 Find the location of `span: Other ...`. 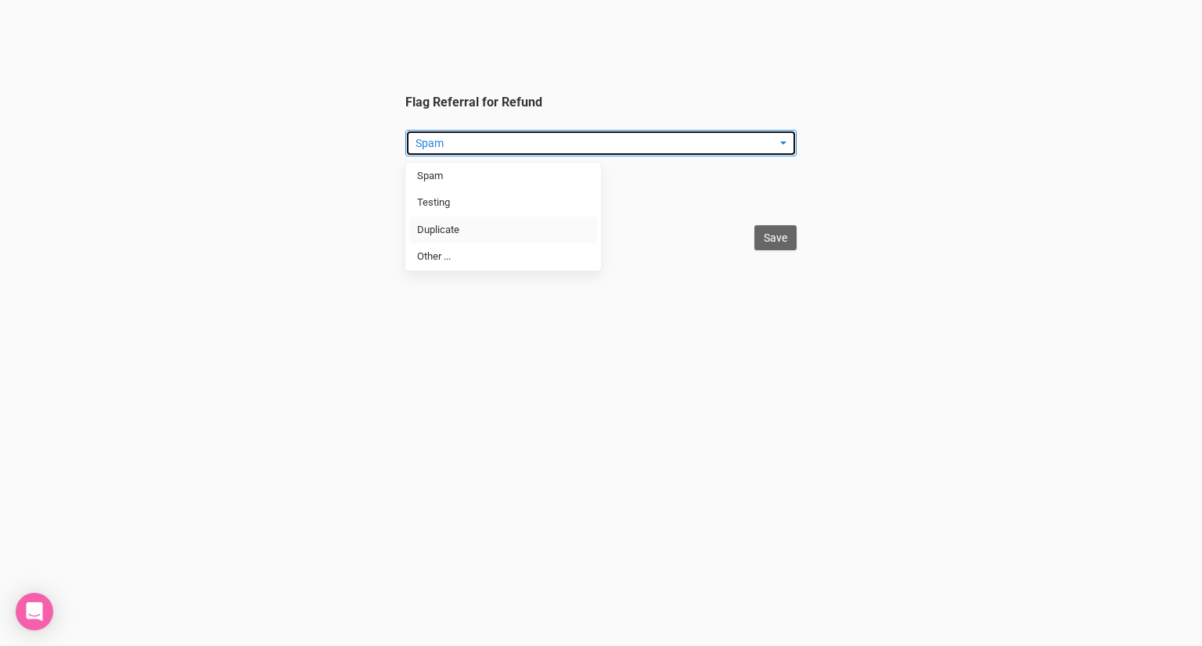

span: Other ... is located at coordinates (433, 257).